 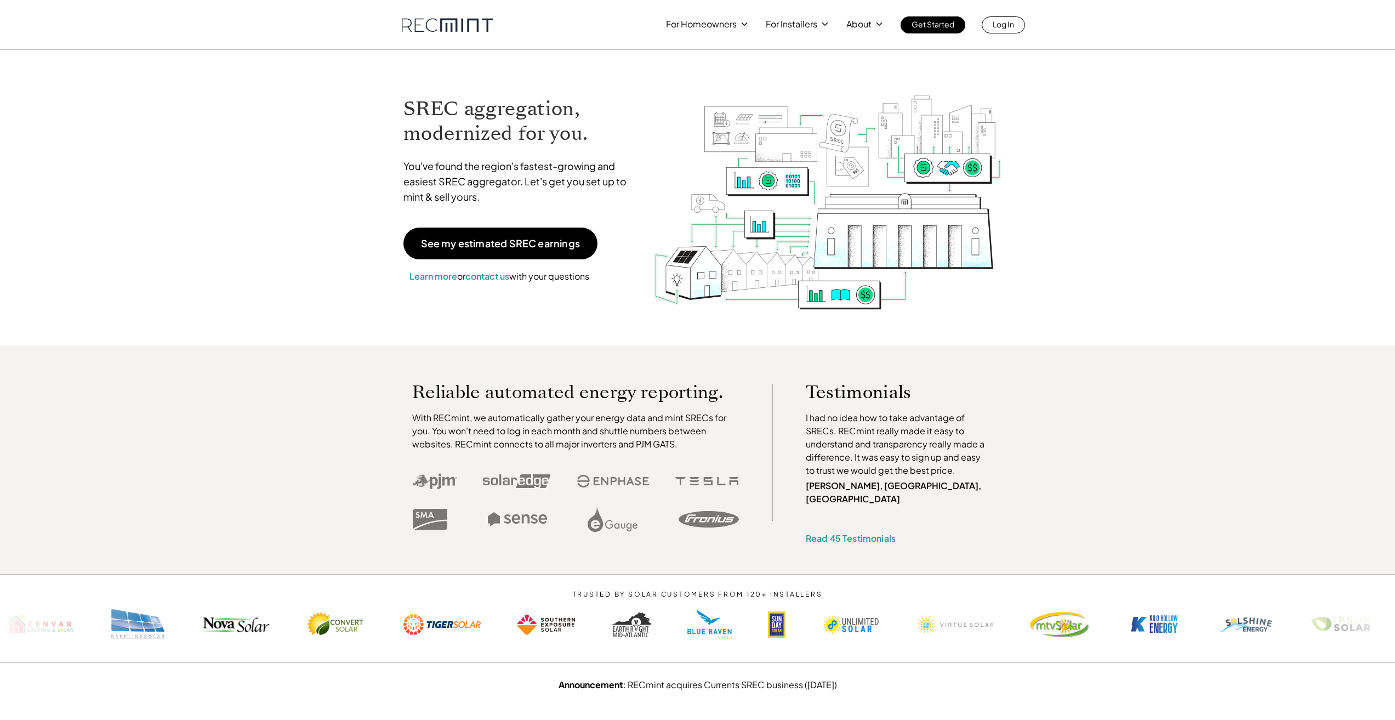 What do you see at coordinates (487, 276) in the screenshot?
I see `span: contact us` at bounding box center [487, 276].